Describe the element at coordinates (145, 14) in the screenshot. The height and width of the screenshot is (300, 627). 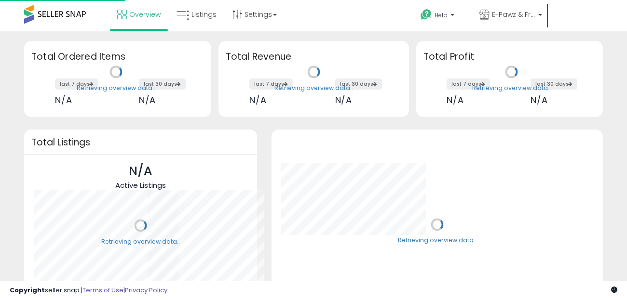
I see `span: Overview` at that location.